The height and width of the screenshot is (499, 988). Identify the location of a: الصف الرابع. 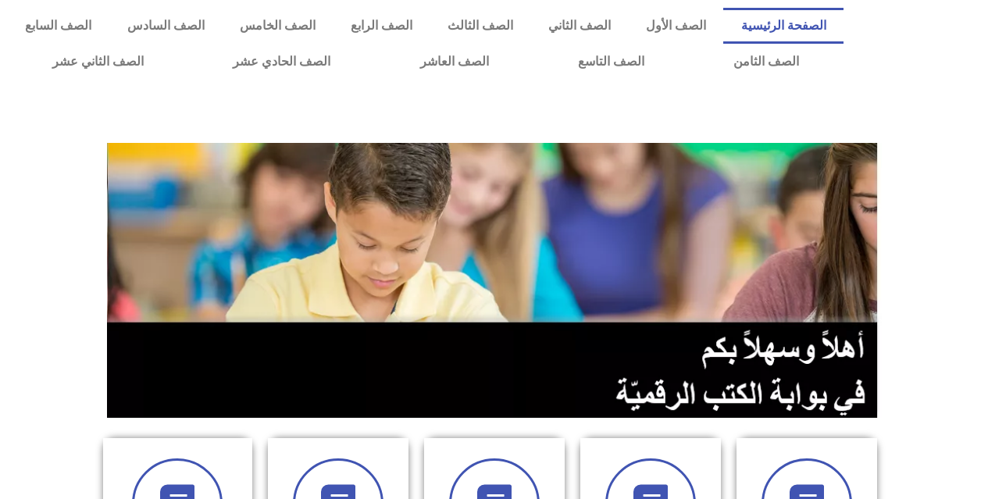
(381, 26).